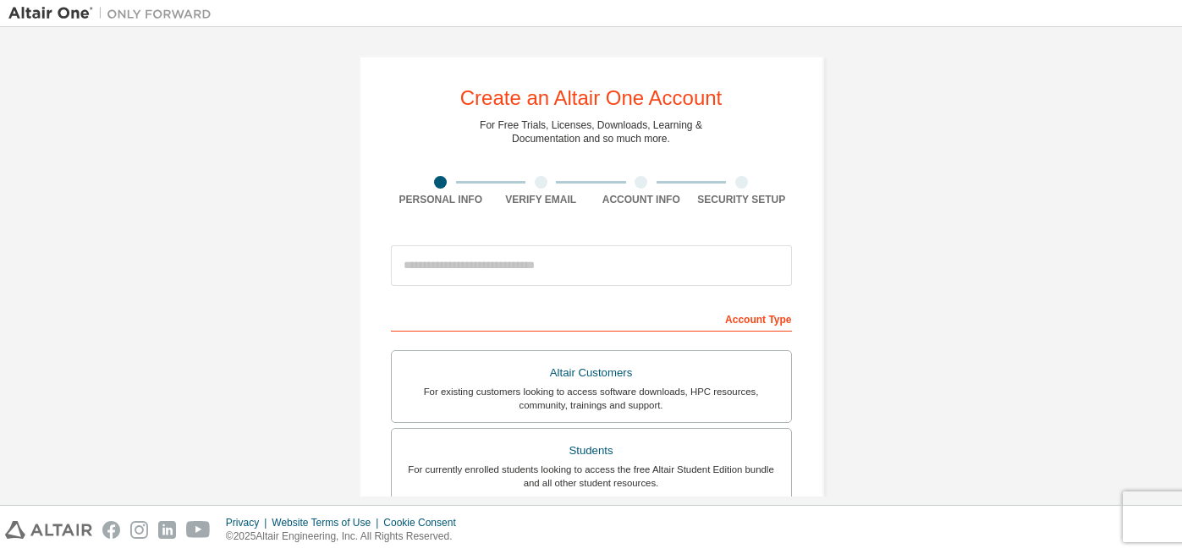 Image resolution: width=1182 pixels, height=554 pixels. What do you see at coordinates (249, 523) in the screenshot?
I see `div: Privacy` at bounding box center [249, 523].